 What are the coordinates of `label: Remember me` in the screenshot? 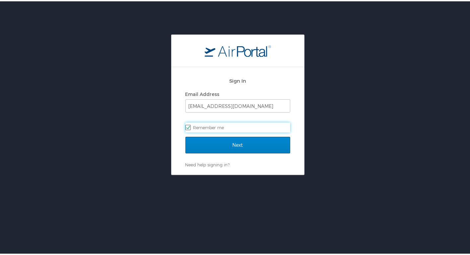 It's located at (238, 126).